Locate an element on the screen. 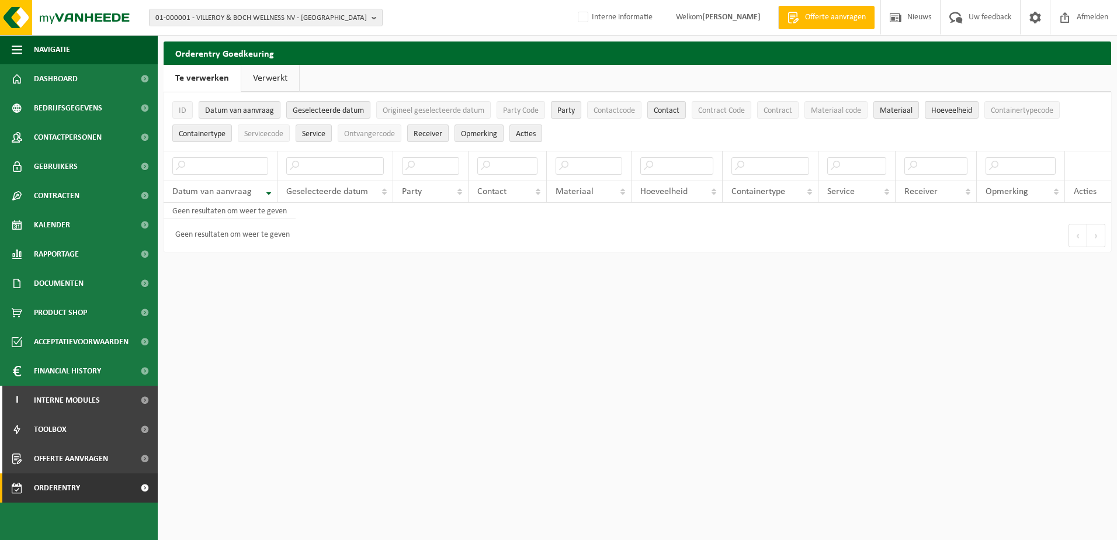 The height and width of the screenshot is (540, 1117). label: Interne informatie is located at coordinates (614, 18).